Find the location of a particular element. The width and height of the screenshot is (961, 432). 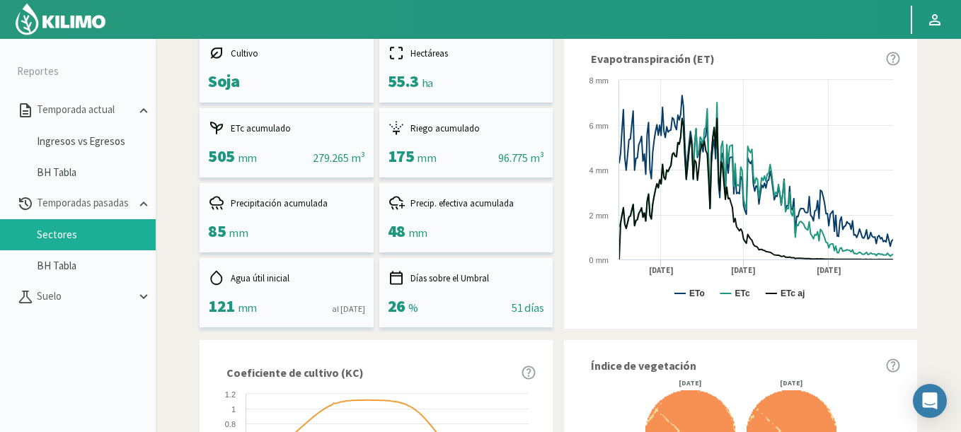

text: ETc is located at coordinates (741, 294).